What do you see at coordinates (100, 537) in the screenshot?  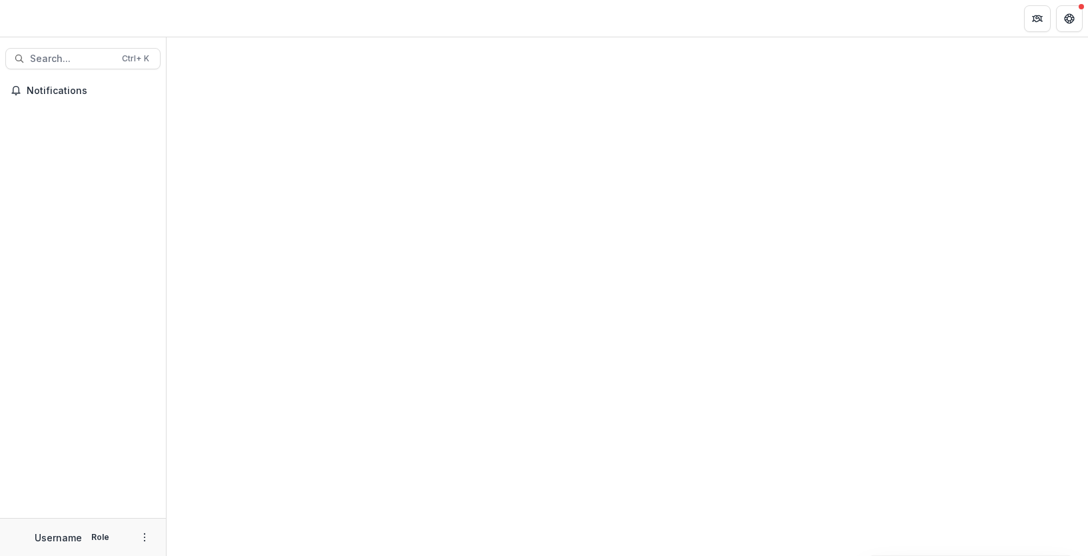 I see `p: Role` at bounding box center [100, 537].